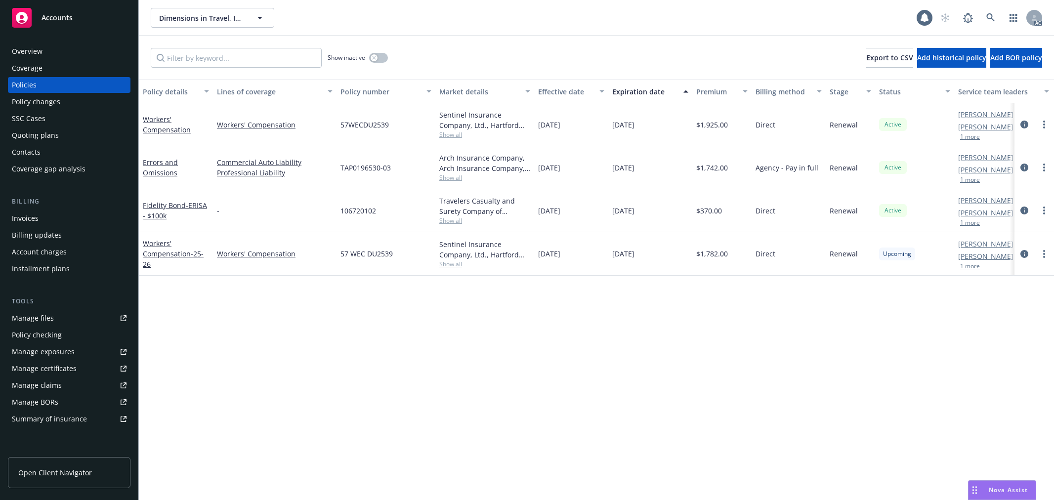  I want to click on button: Expiration date, so click(650, 91).